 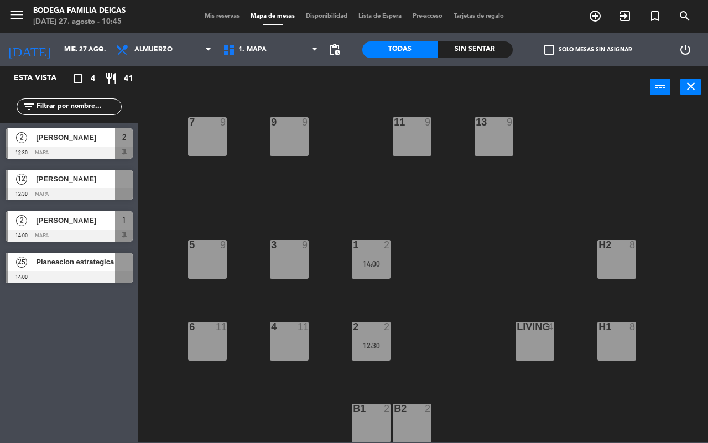 What do you see at coordinates (353, 245) in the screenshot?
I see `div: 1` at bounding box center [353, 245].